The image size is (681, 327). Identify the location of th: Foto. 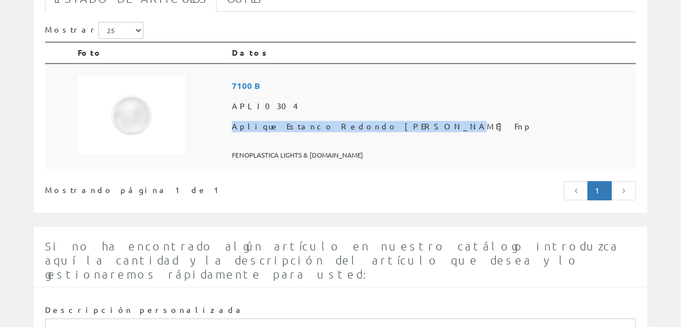
(150, 53).